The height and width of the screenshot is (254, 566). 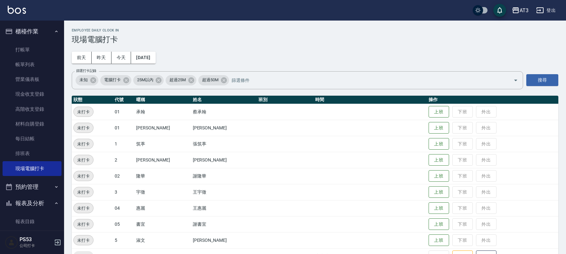 What do you see at coordinates (124, 160) in the screenshot?
I see `td: 2` at bounding box center [124, 160].